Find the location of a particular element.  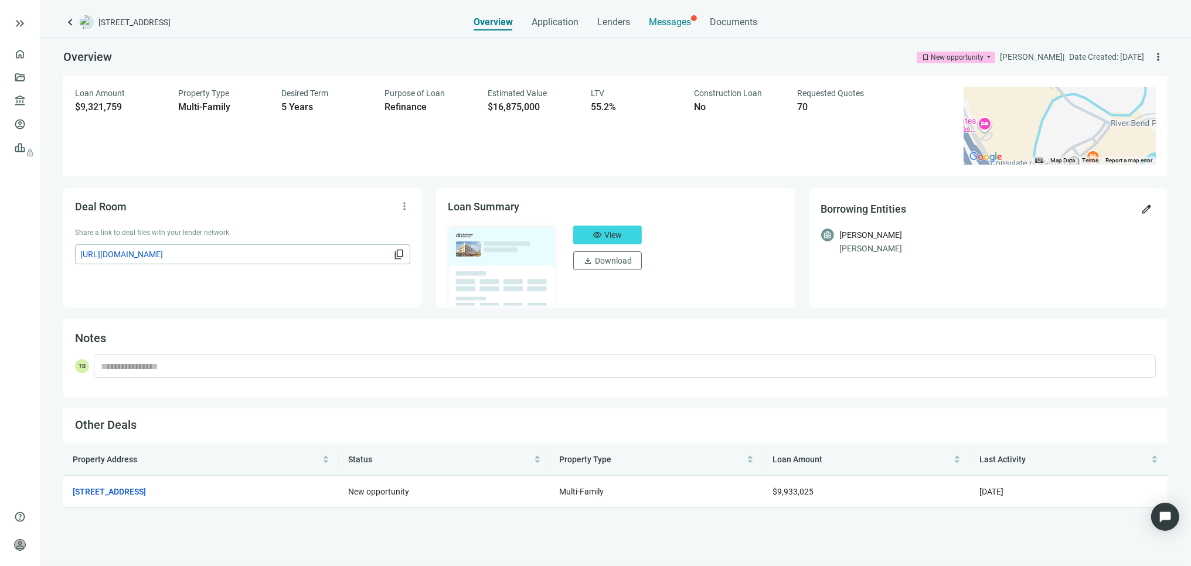

span: Application is located at coordinates (555, 22).